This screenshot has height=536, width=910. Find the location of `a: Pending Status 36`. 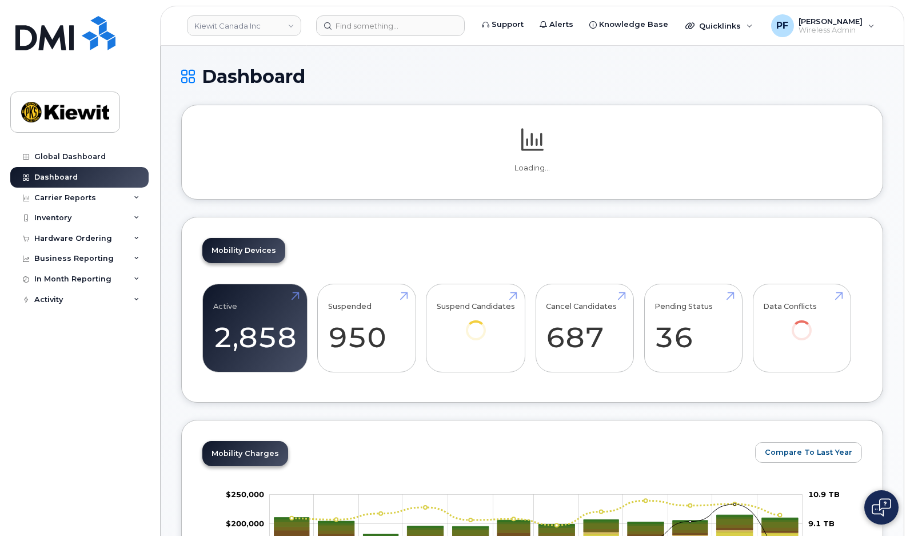

a: Pending Status 36 is located at coordinates (693, 328).